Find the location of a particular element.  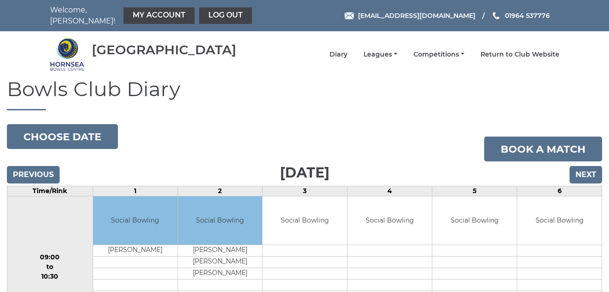

a: Leagues is located at coordinates (381, 54).